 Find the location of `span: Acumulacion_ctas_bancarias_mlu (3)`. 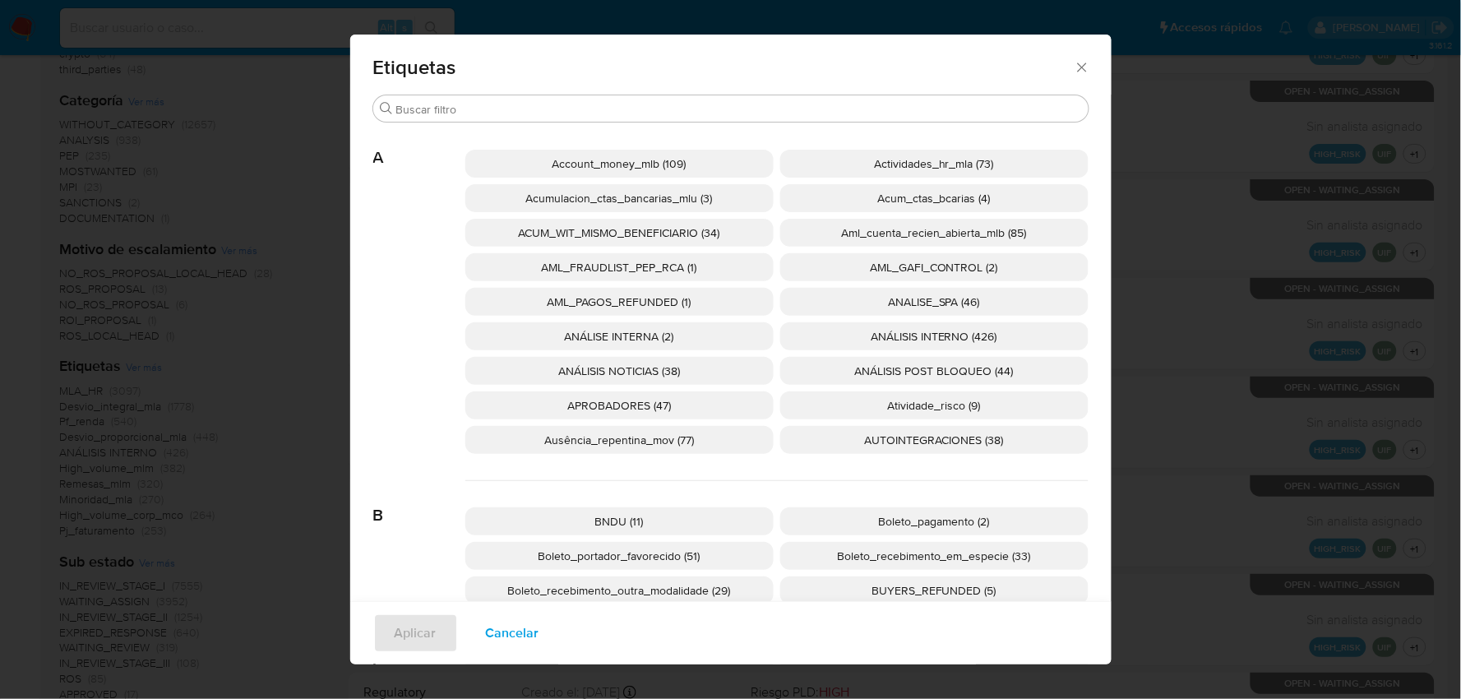

span: Acumulacion_ctas_bancarias_mlu (3) is located at coordinates (619, 198).